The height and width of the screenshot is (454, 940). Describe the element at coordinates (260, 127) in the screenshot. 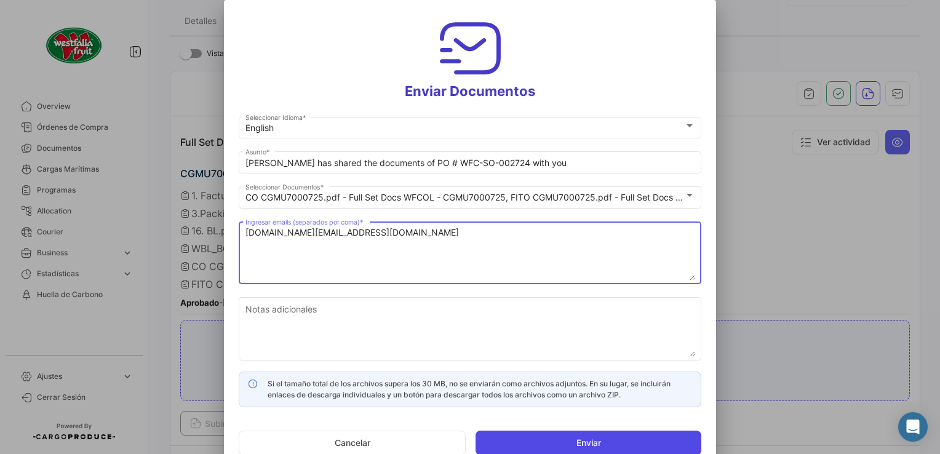

I see `mat-select-trigger: English` at that location.